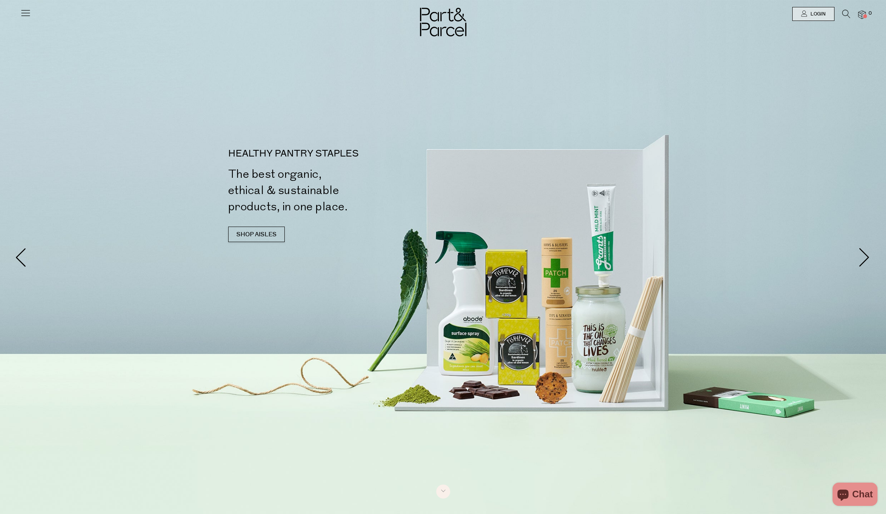 The image size is (886, 514). Describe the element at coordinates (870, 14) in the screenshot. I see `span: 0` at that location.